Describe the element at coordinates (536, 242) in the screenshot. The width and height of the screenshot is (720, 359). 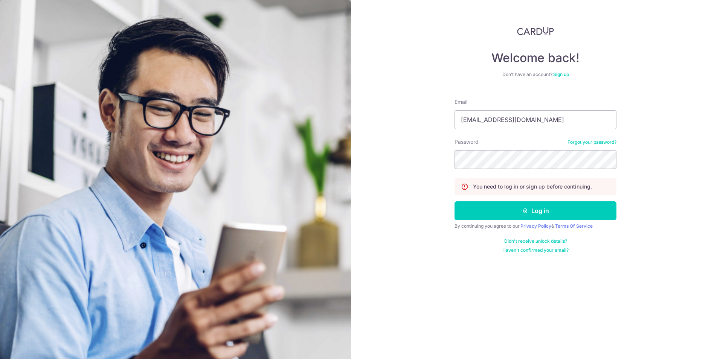
I see `a: Didn't receive unlock details?` at that location.